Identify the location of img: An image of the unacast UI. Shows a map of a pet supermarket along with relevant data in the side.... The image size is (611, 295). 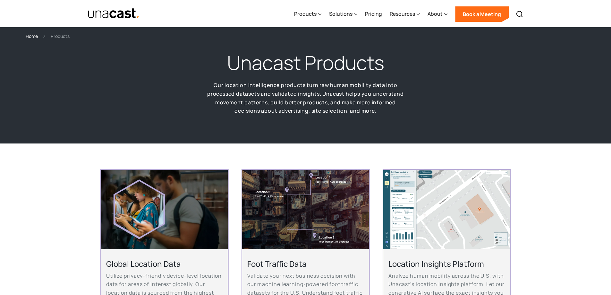
(446, 209).